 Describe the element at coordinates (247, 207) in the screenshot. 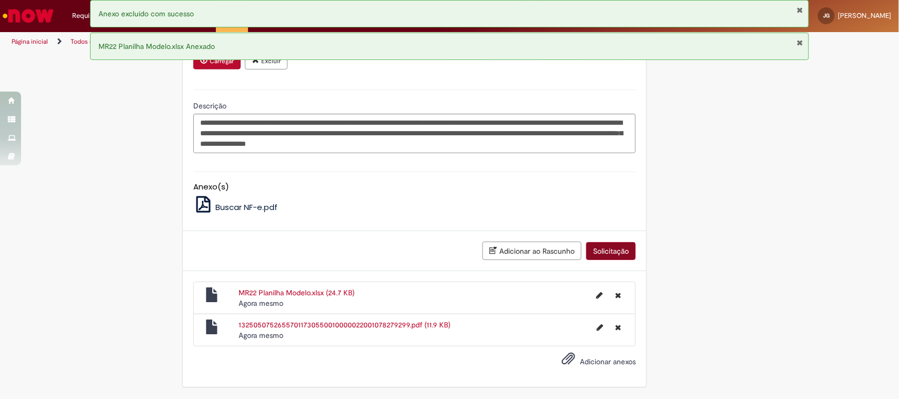

I see `span: Buscar NF-e.pdf` at that location.